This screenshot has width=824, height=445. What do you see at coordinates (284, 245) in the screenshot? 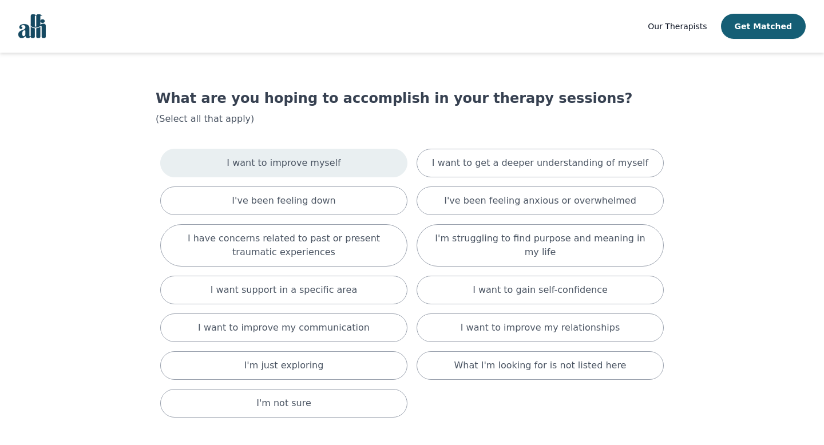
I see `p: I have concerns related to past or present traumatic experiences` at bounding box center [284, 245].